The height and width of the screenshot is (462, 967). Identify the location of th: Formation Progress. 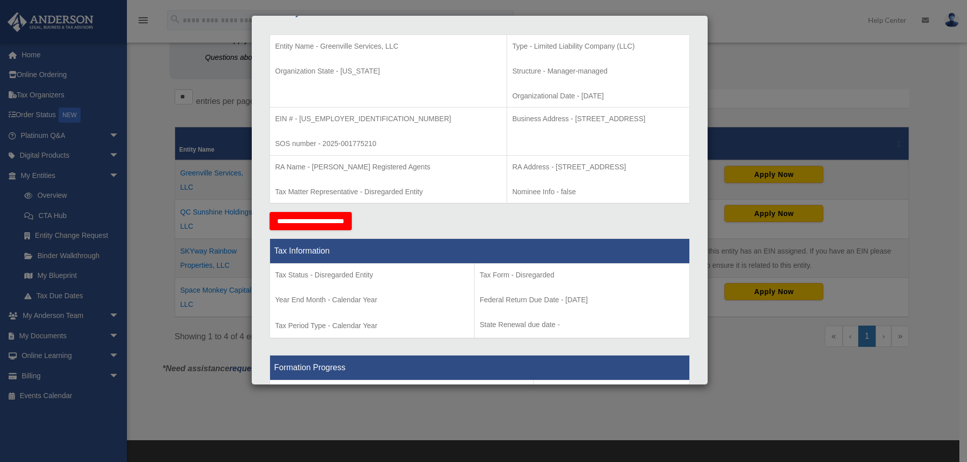
(480, 368).